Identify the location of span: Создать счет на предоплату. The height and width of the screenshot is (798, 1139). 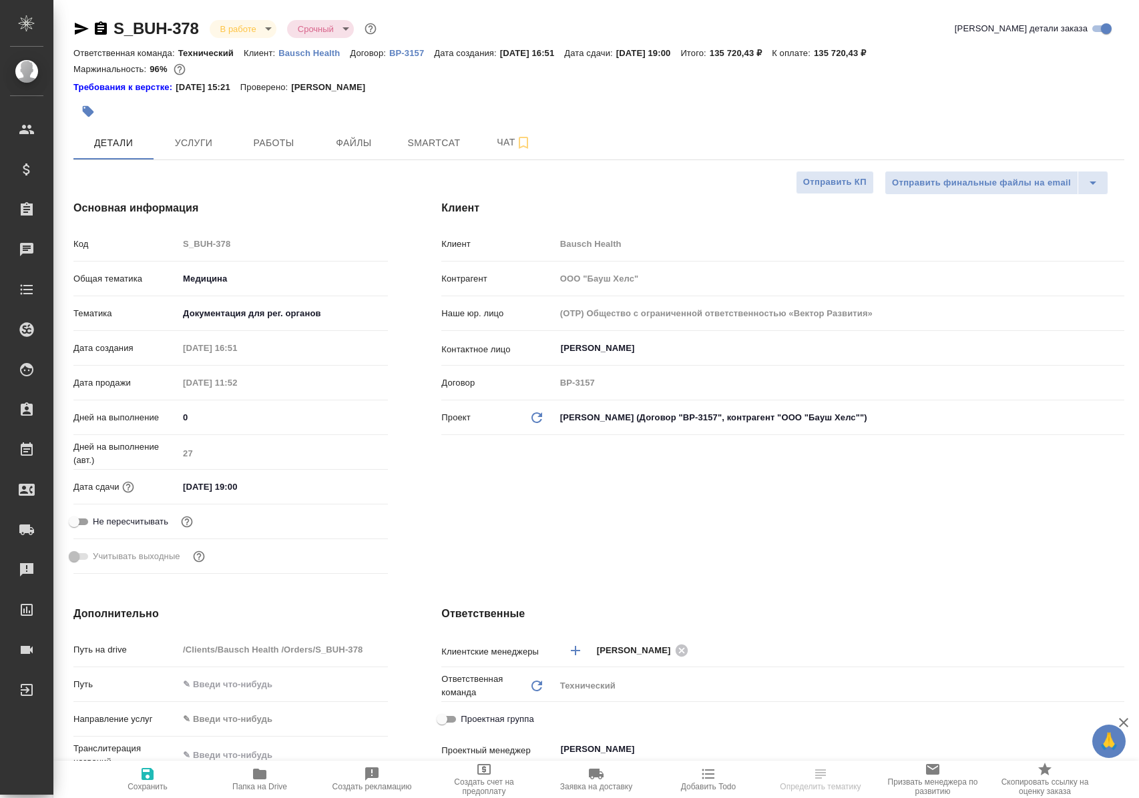
(484, 787).